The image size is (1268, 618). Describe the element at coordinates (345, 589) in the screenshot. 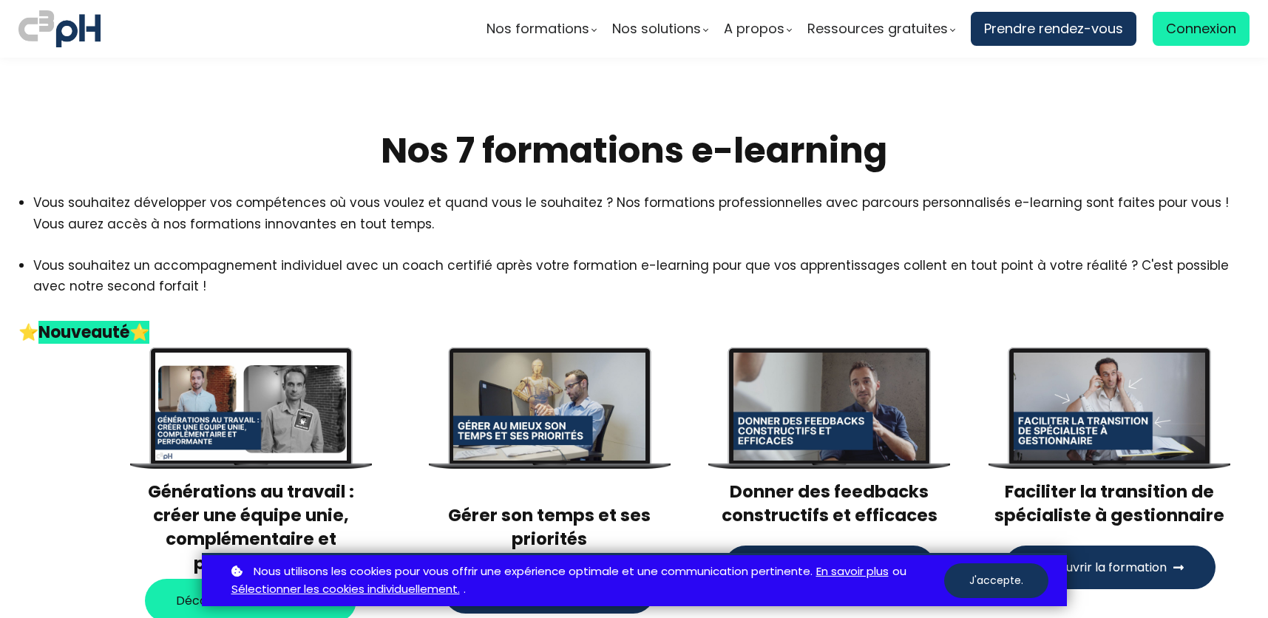

I see `a: Sélectionner les cookies individuellement.` at that location.